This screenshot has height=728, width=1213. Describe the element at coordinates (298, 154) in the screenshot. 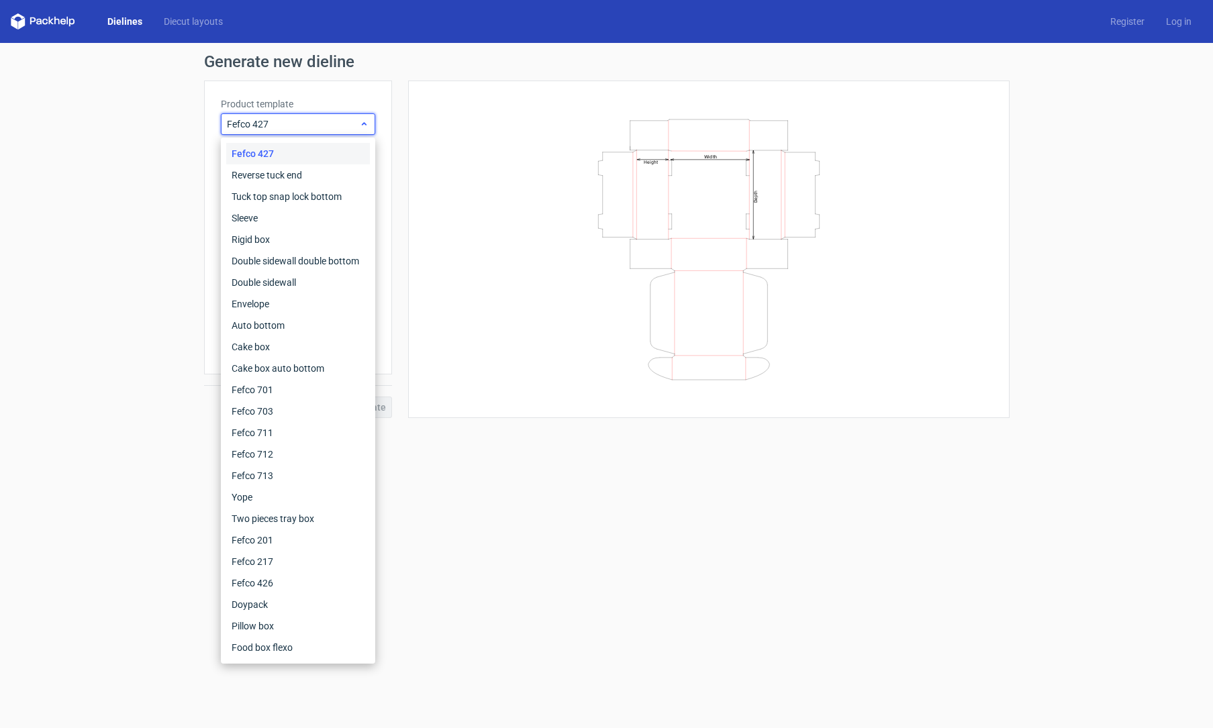

I see `div: Fefco 427` at that location.